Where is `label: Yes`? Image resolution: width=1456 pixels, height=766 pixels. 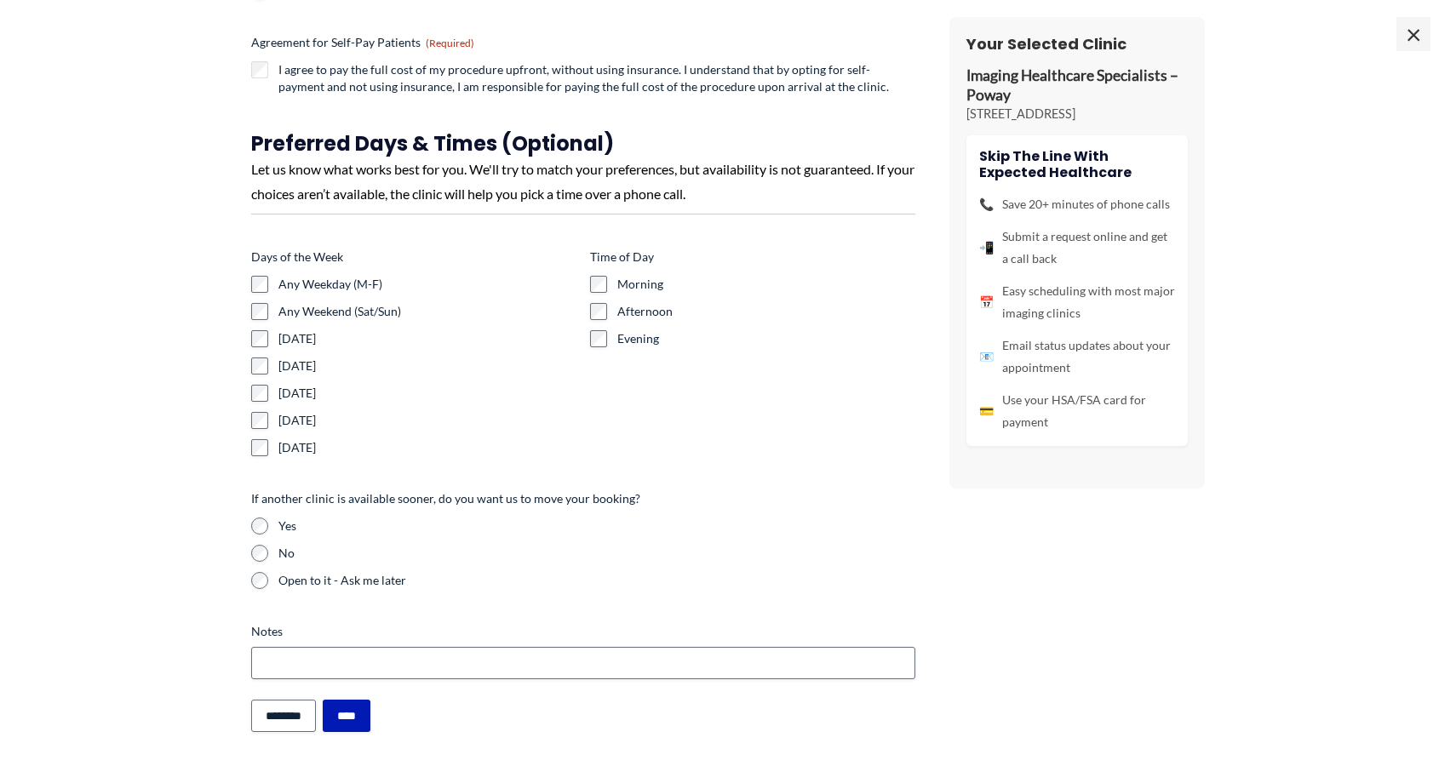
label: Yes is located at coordinates (597, 526).